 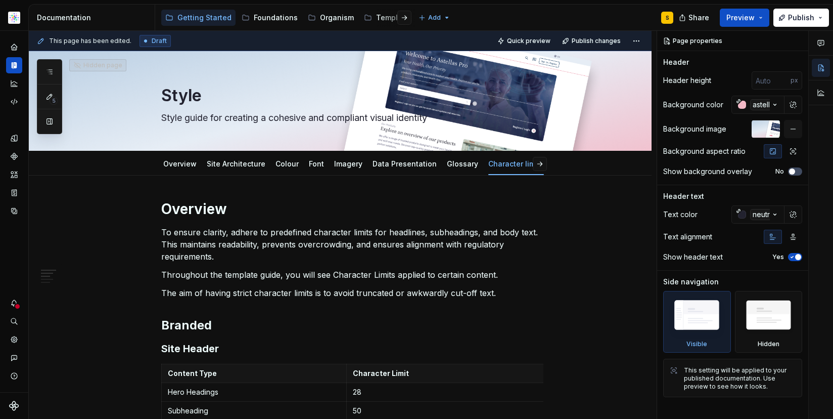 What do you see at coordinates (317, 163) in the screenshot?
I see `div: Font` at bounding box center [317, 163].